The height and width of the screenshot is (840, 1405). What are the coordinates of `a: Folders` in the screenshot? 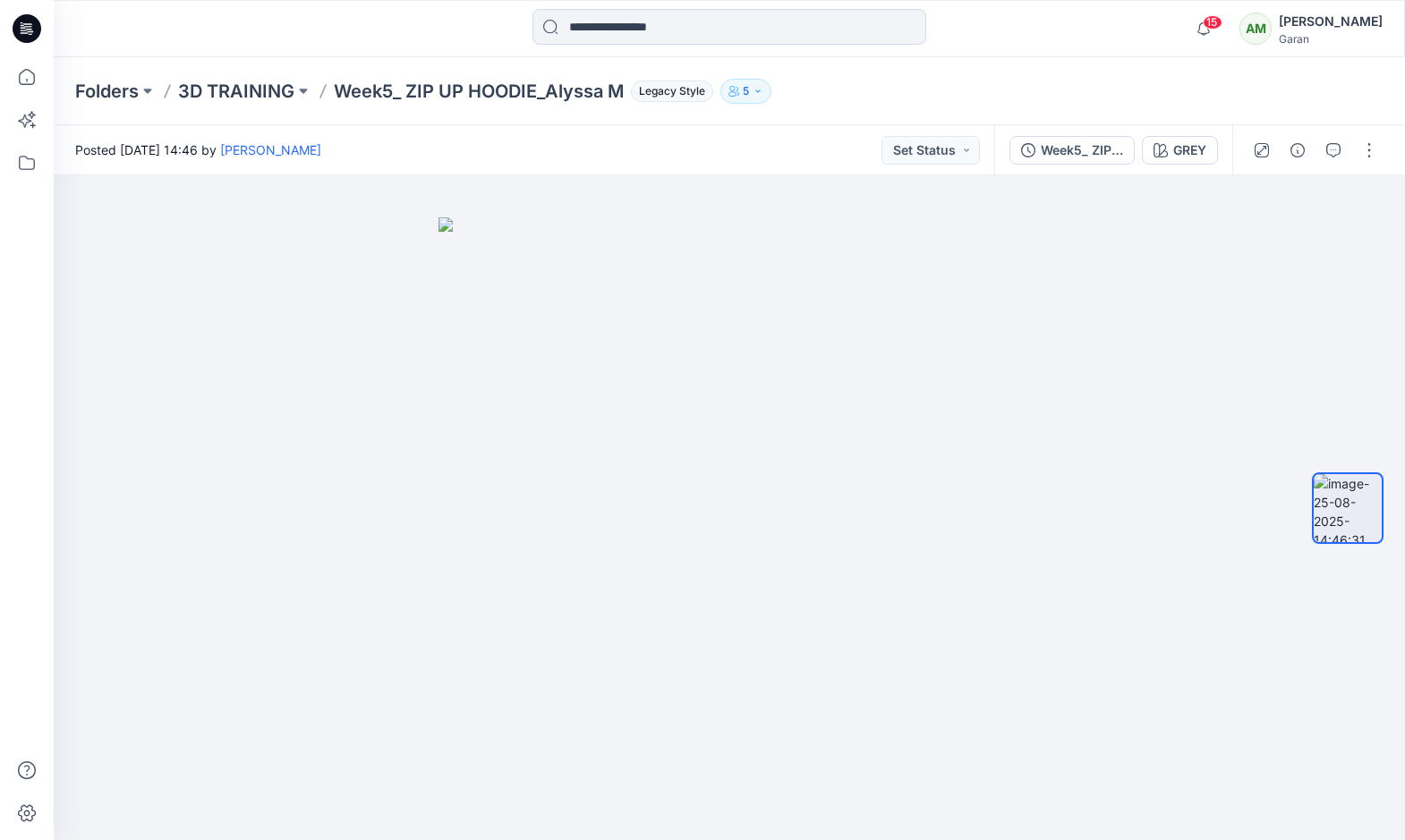 It's located at (107, 92).